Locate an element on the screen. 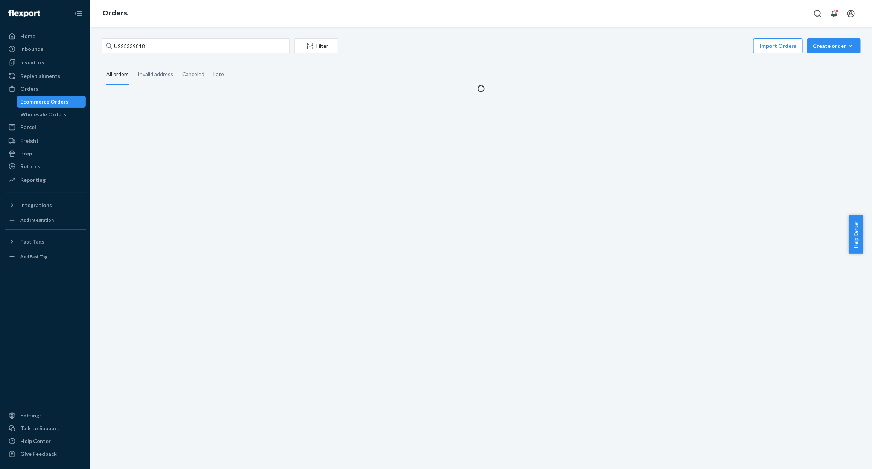  div: Integrations is located at coordinates (36, 205).